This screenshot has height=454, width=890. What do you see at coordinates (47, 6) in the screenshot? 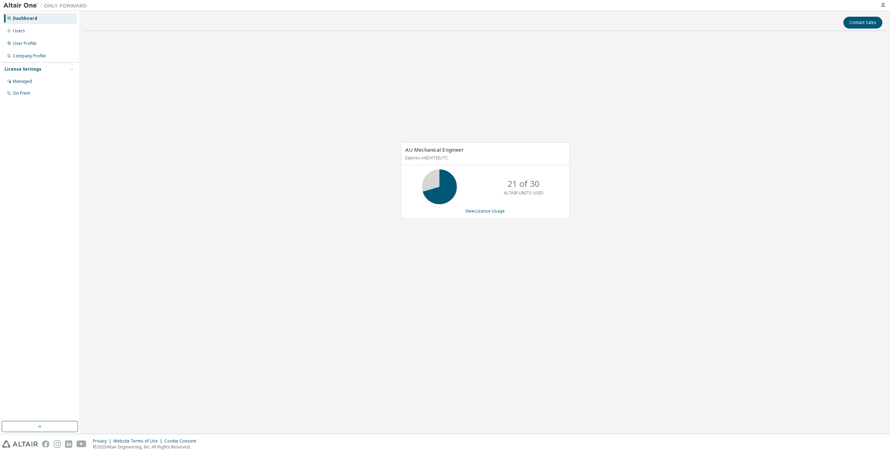
I see `img: Altair One` at bounding box center [47, 6].